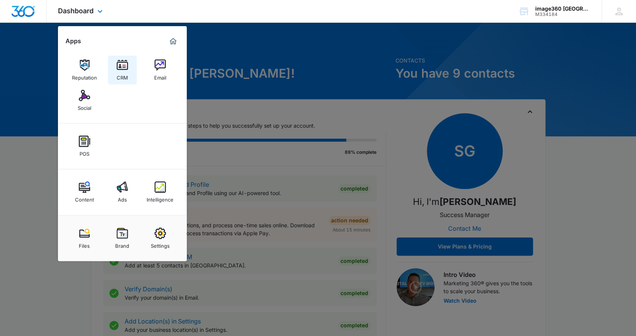 The width and height of the screenshot is (636, 336). Describe the element at coordinates (160, 192) in the screenshot. I see `a: Intelligence` at that location.